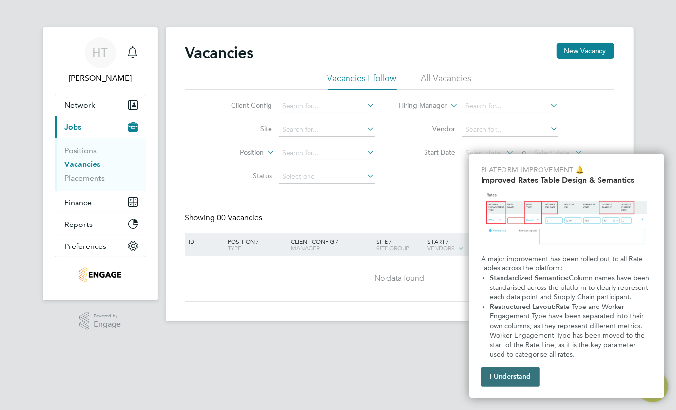 The width and height of the screenshot is (676, 410). What do you see at coordinates (234, 248) in the screenshot?
I see `span: Type` at bounding box center [234, 248].